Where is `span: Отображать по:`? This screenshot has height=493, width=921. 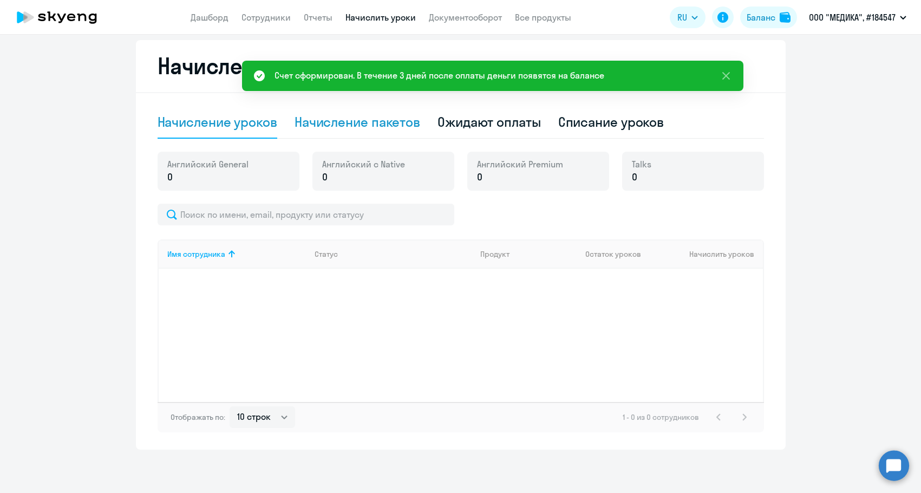 span: Отображать по: is located at coordinates (198, 417).